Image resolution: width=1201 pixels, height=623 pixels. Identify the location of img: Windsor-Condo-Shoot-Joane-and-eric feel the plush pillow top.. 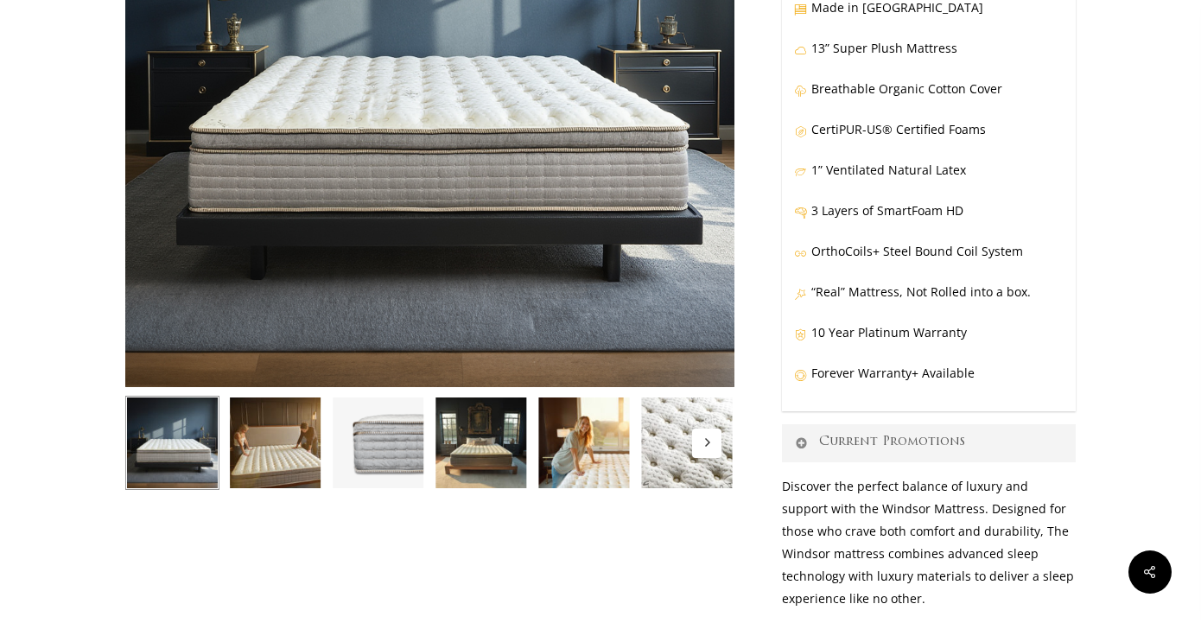
(275, 442).